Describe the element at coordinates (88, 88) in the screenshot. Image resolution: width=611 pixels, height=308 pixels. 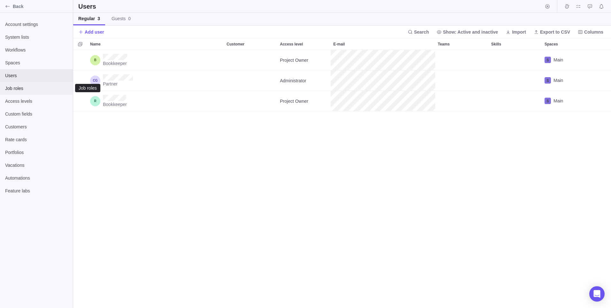
I see `div: Job roles` at that location.